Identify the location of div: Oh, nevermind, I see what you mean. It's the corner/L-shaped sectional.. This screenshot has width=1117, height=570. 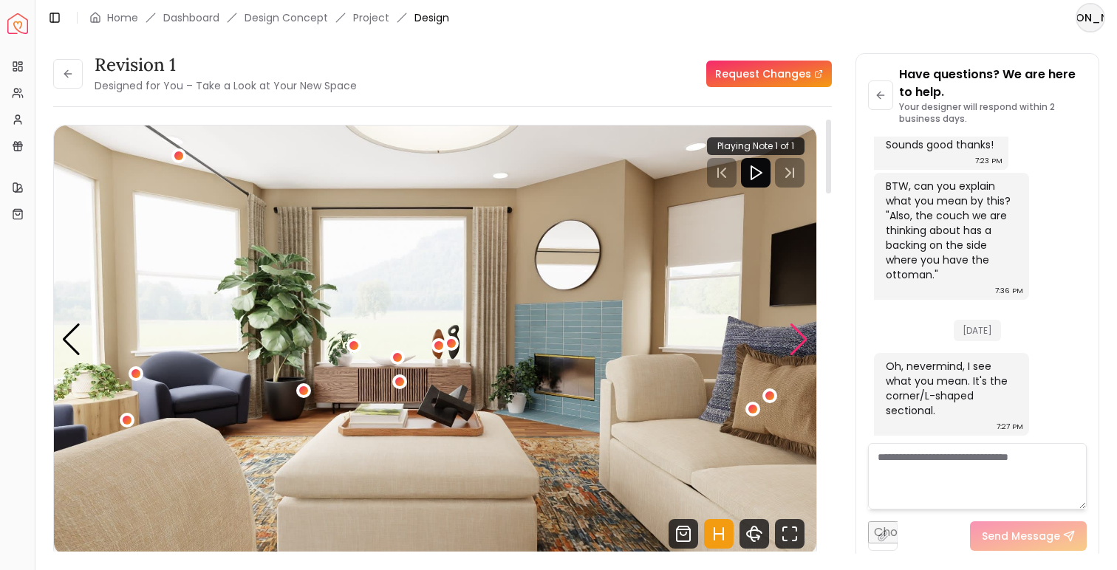
(950, 389).